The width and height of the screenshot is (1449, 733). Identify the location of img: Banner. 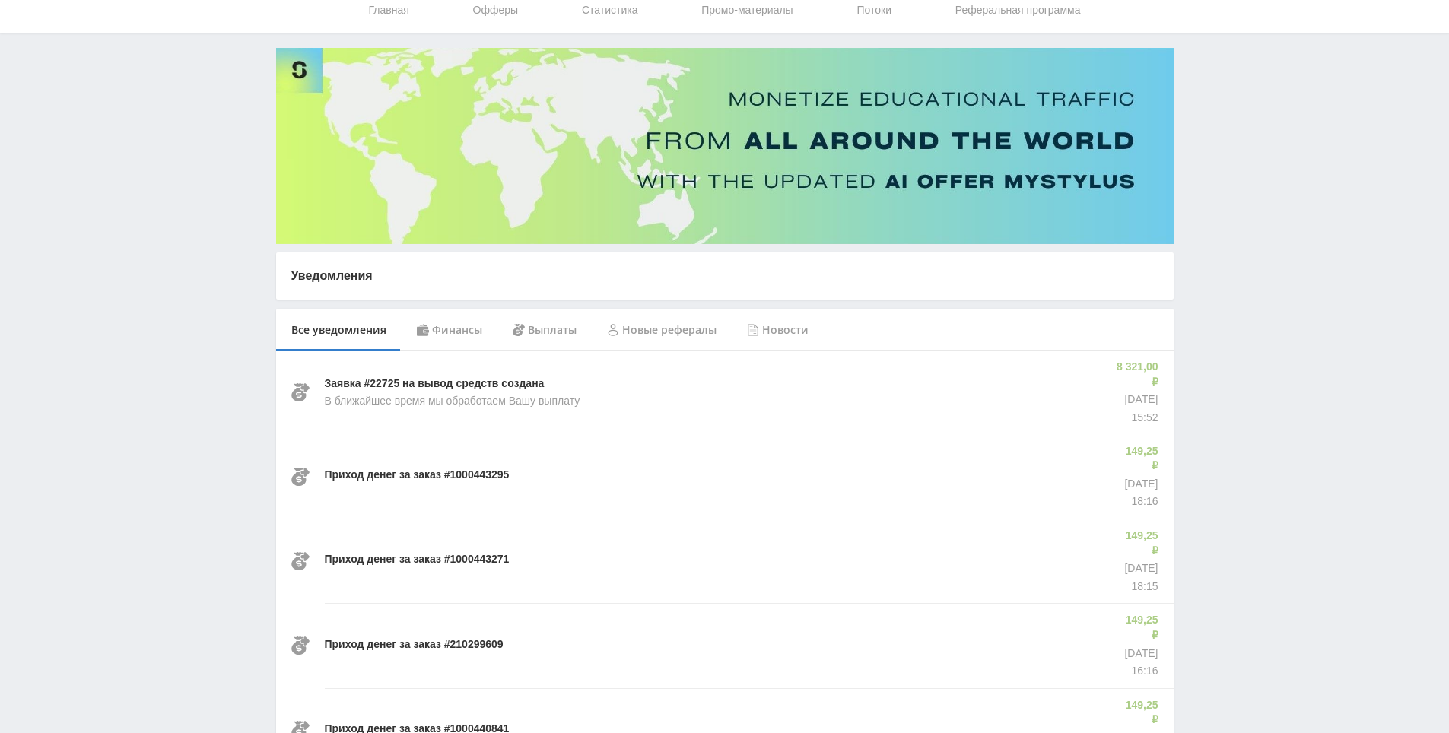
(725, 146).